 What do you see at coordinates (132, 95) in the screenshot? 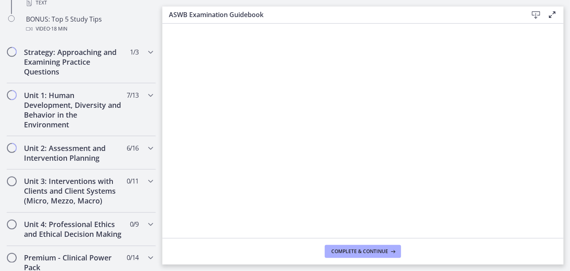
I see `span: 7 / 13` at bounding box center [132, 95].